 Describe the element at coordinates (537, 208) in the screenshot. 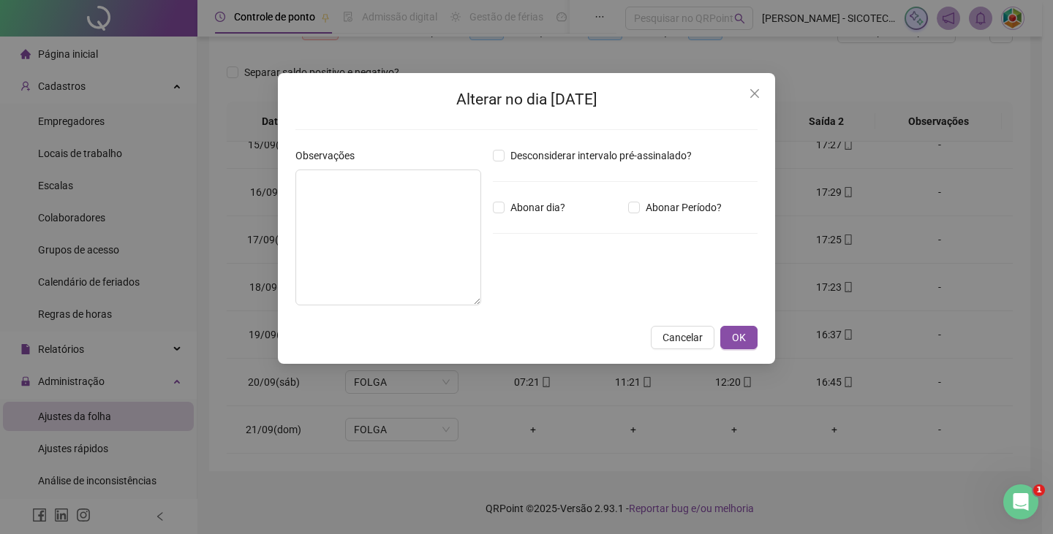

I see `span: Abonar dia?` at that location.